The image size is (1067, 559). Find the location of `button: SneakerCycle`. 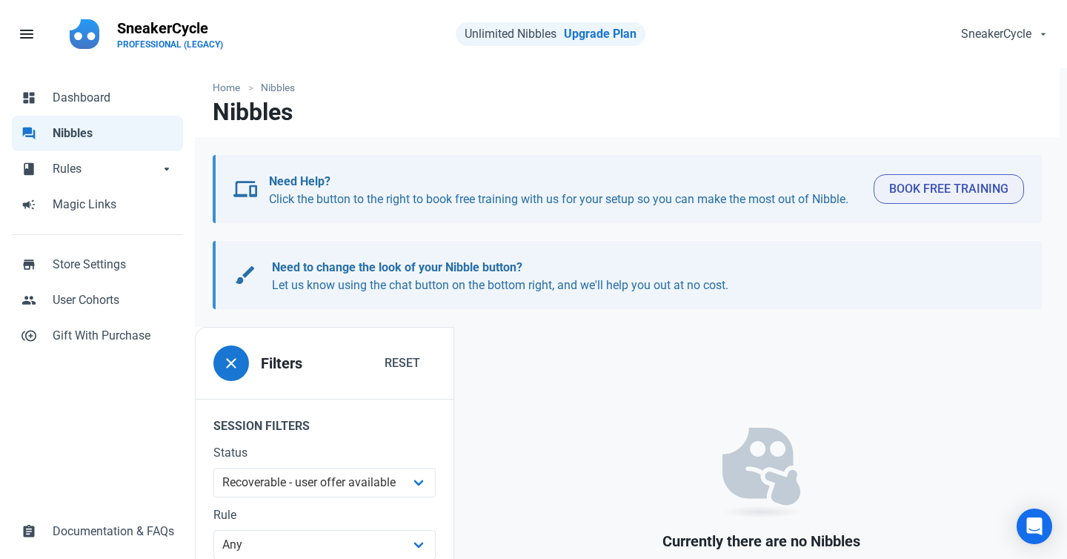

button: SneakerCycle is located at coordinates (1004, 34).